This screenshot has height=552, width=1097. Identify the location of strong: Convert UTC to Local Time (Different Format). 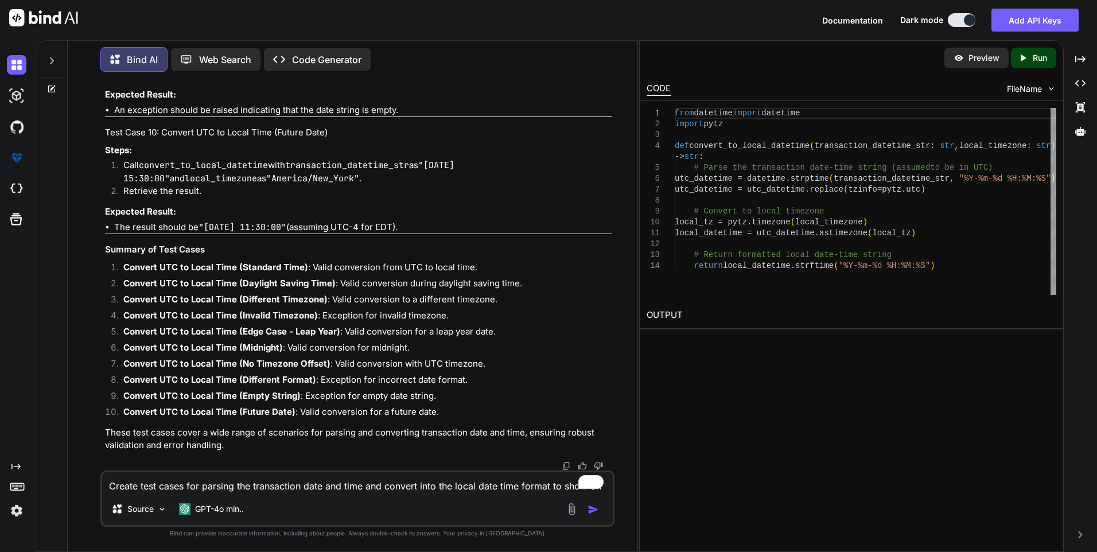
(220, 379).